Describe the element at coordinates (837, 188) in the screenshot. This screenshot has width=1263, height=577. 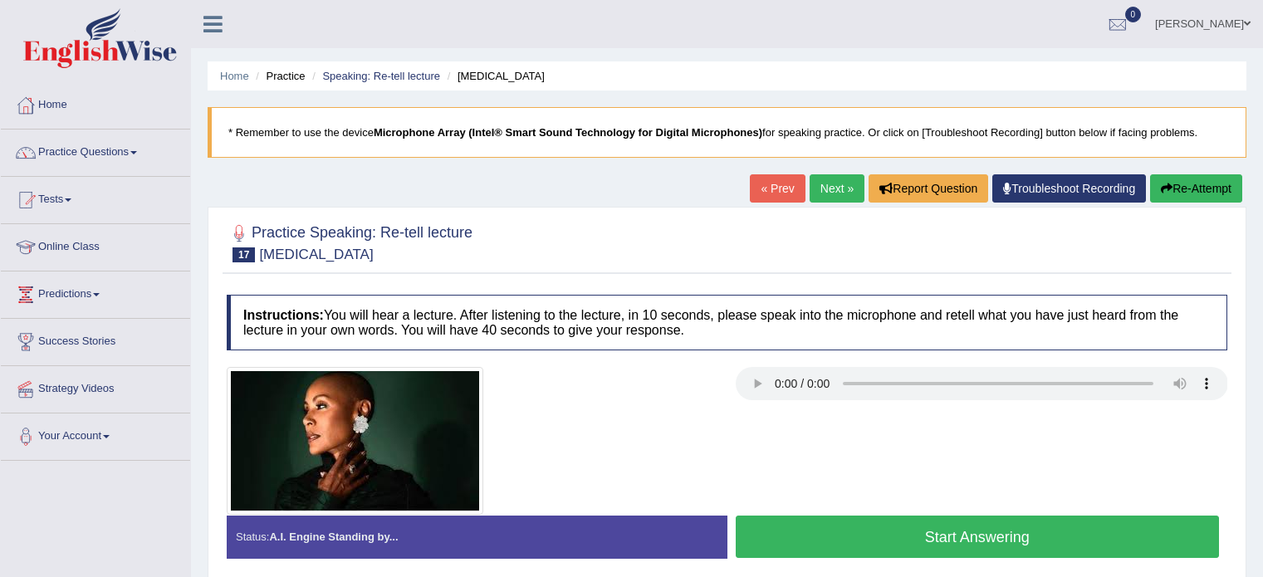
I see `a: Next »` at that location.